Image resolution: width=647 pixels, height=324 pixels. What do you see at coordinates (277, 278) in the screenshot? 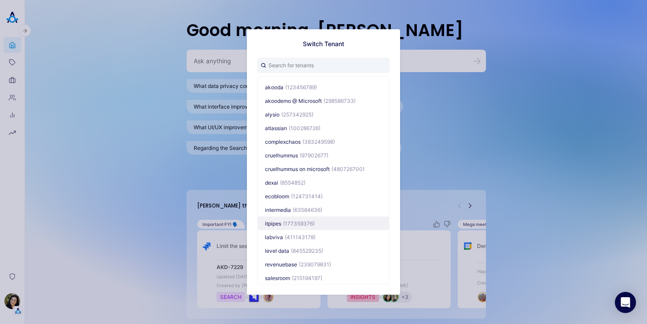
I see `span: salesroom` at bounding box center [277, 278].